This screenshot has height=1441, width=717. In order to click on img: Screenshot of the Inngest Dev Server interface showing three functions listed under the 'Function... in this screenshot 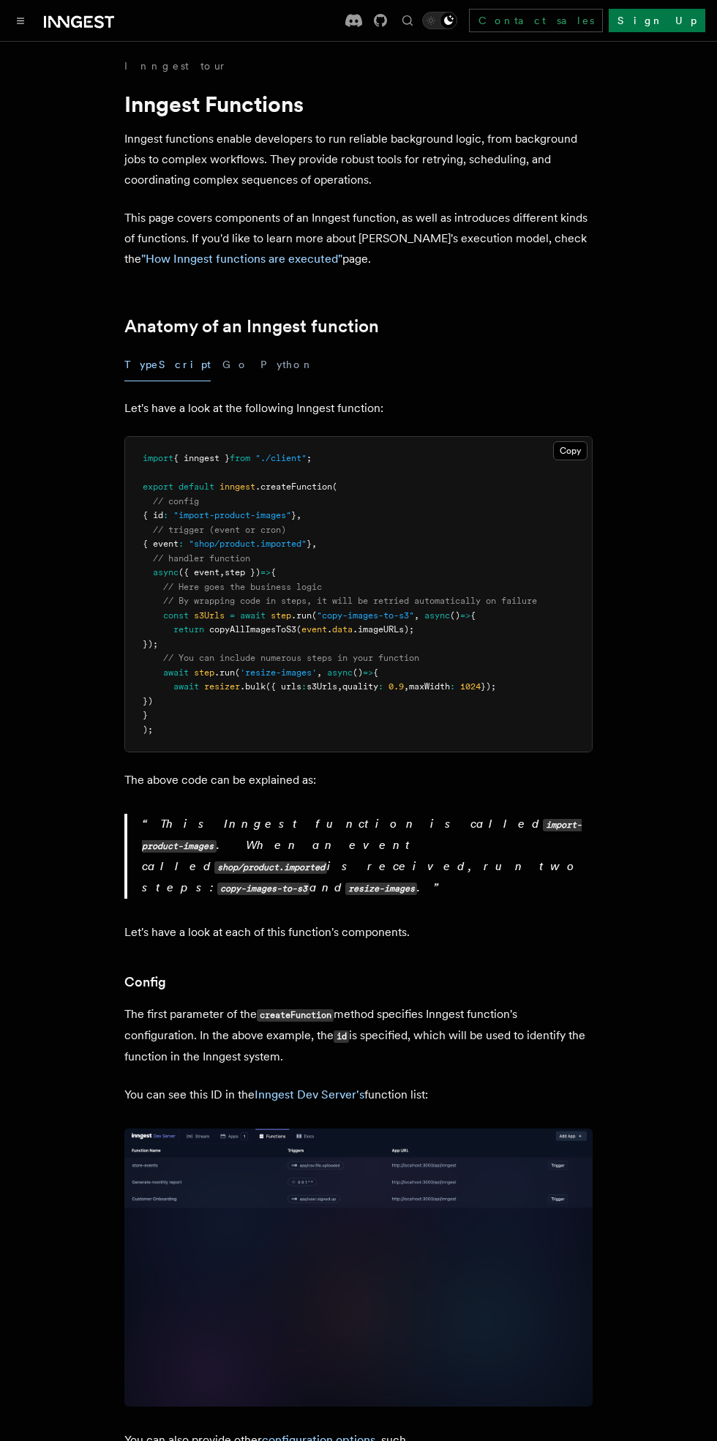, I will do `click(359, 1268)`.